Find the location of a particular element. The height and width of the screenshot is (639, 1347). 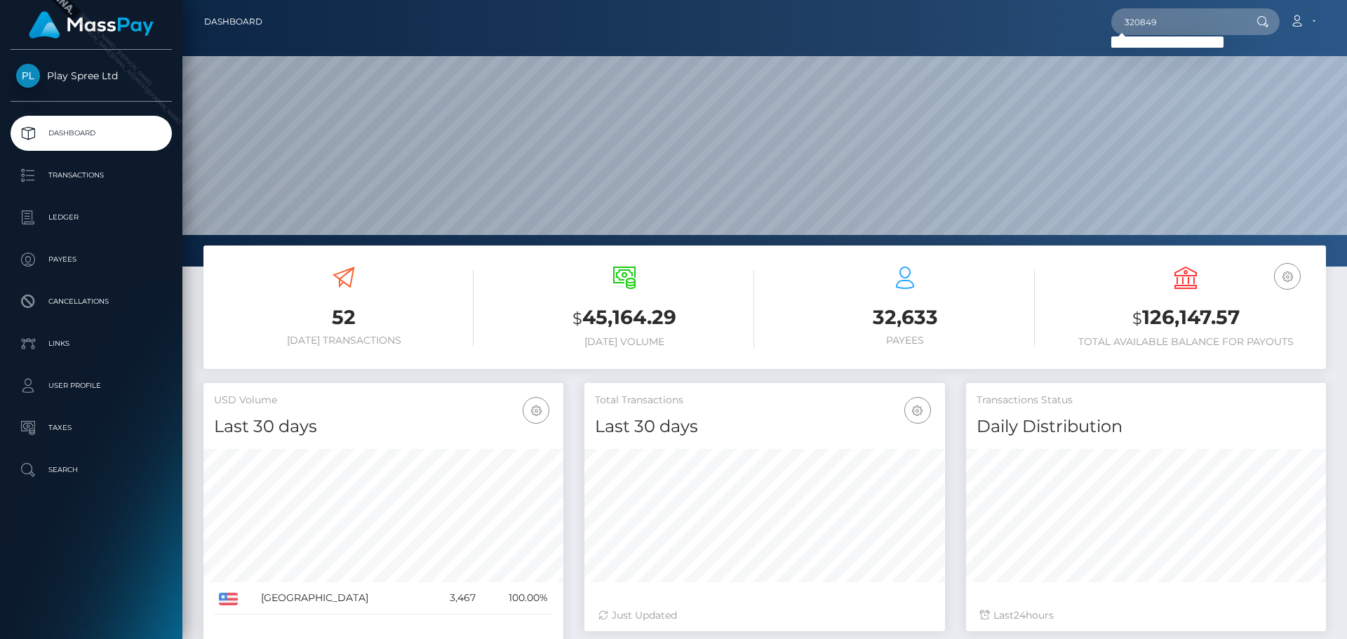

p: Cancellations is located at coordinates (91, 302).